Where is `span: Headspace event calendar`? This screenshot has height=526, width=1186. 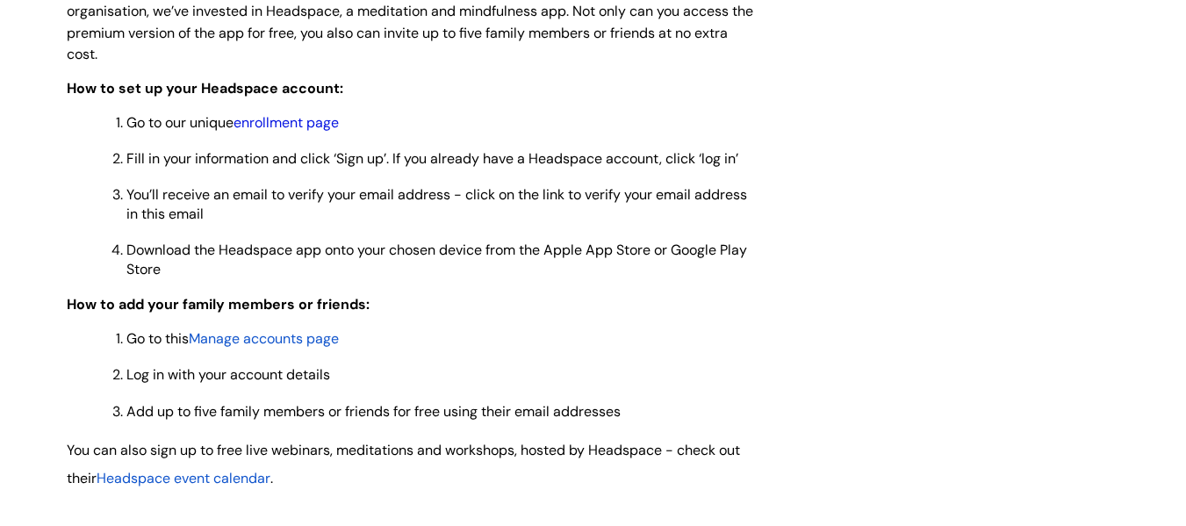
span: Headspace event calendar is located at coordinates (184, 478).